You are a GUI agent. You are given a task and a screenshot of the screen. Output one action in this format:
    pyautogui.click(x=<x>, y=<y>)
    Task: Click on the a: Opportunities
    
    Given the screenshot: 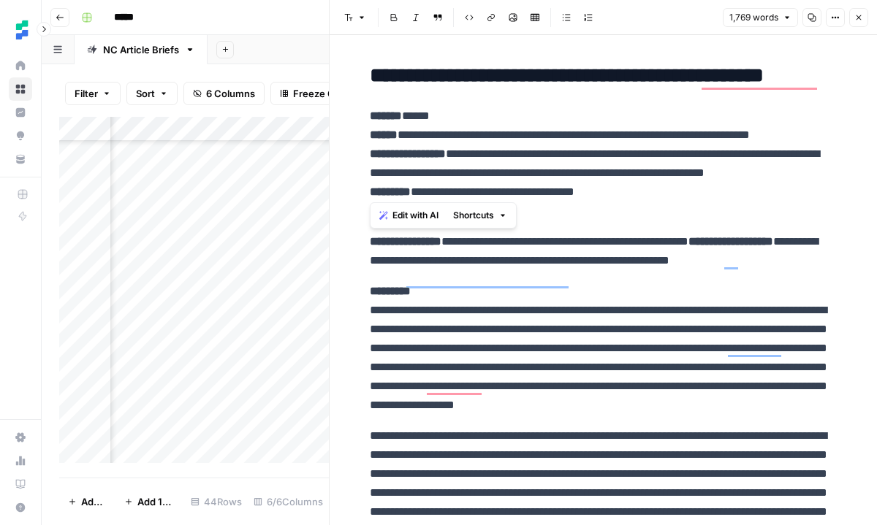 What is the action you would take?
    pyautogui.click(x=20, y=136)
    